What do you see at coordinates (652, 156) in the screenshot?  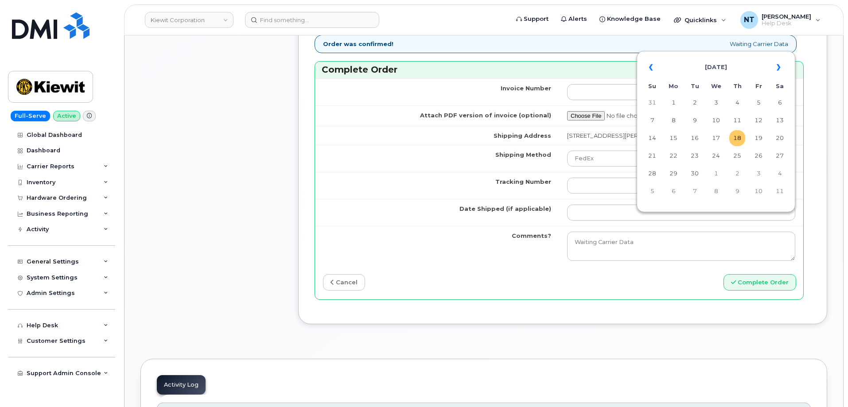 I see `td: 21` at bounding box center [652, 156].